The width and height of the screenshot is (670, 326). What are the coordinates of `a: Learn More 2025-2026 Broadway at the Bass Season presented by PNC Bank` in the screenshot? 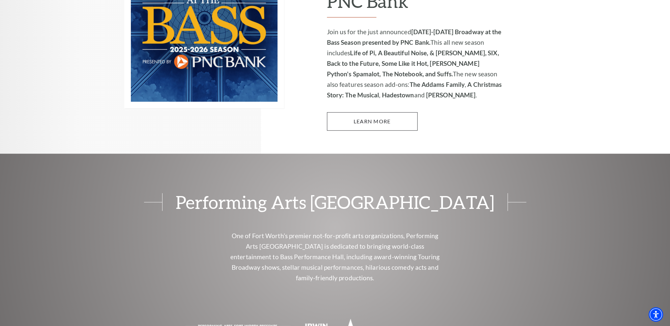 It's located at (372, 122).